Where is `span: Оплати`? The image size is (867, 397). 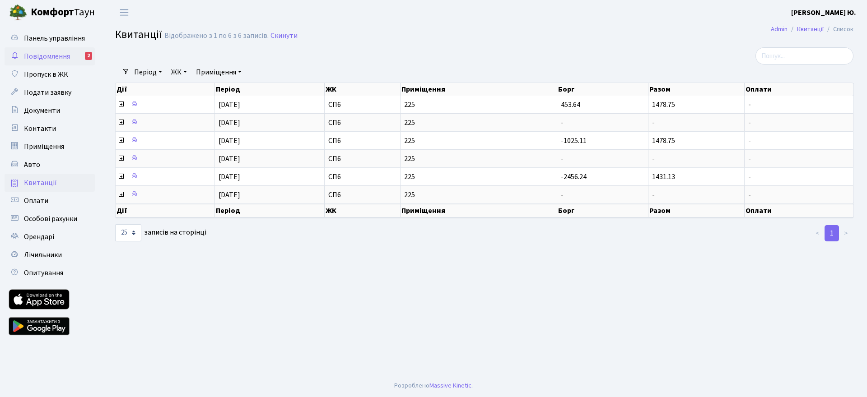 span: Оплати is located at coordinates (36, 201).